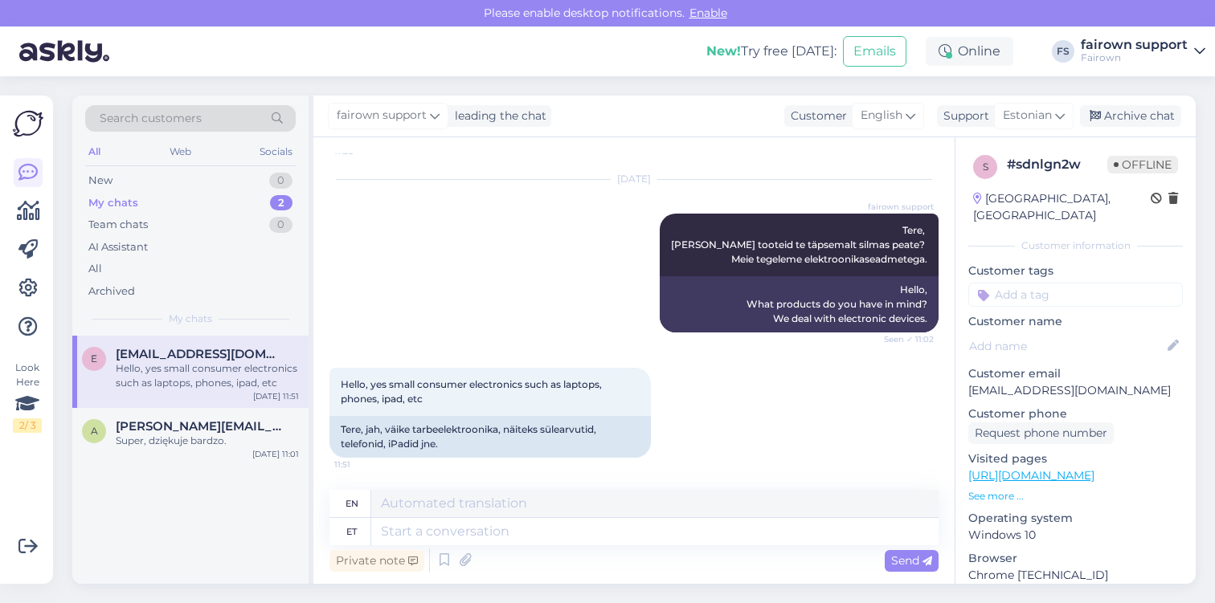 The width and height of the screenshot is (1215, 603). I want to click on span: 11:51, so click(364, 464).